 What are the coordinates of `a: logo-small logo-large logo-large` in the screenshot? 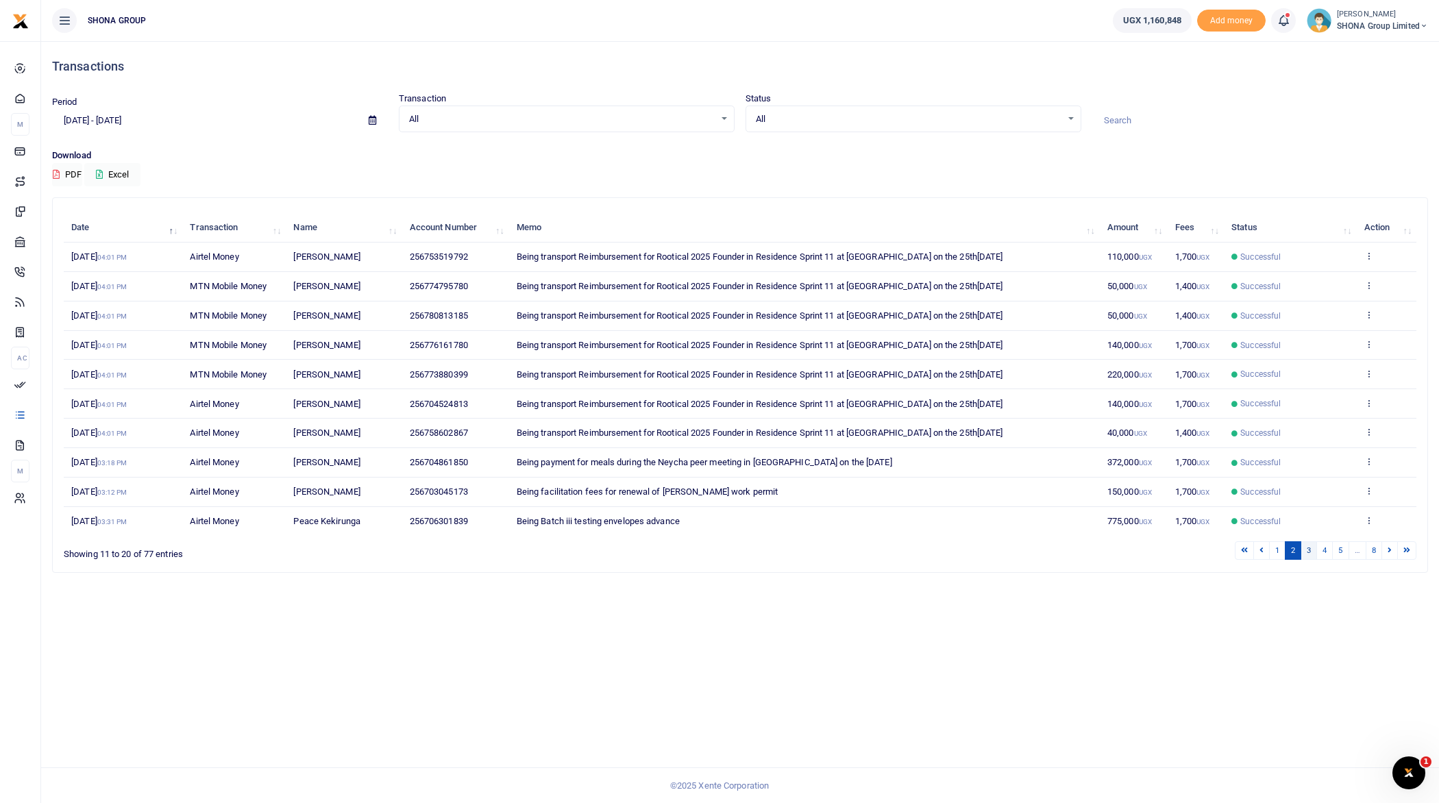 It's located at (21, 20).